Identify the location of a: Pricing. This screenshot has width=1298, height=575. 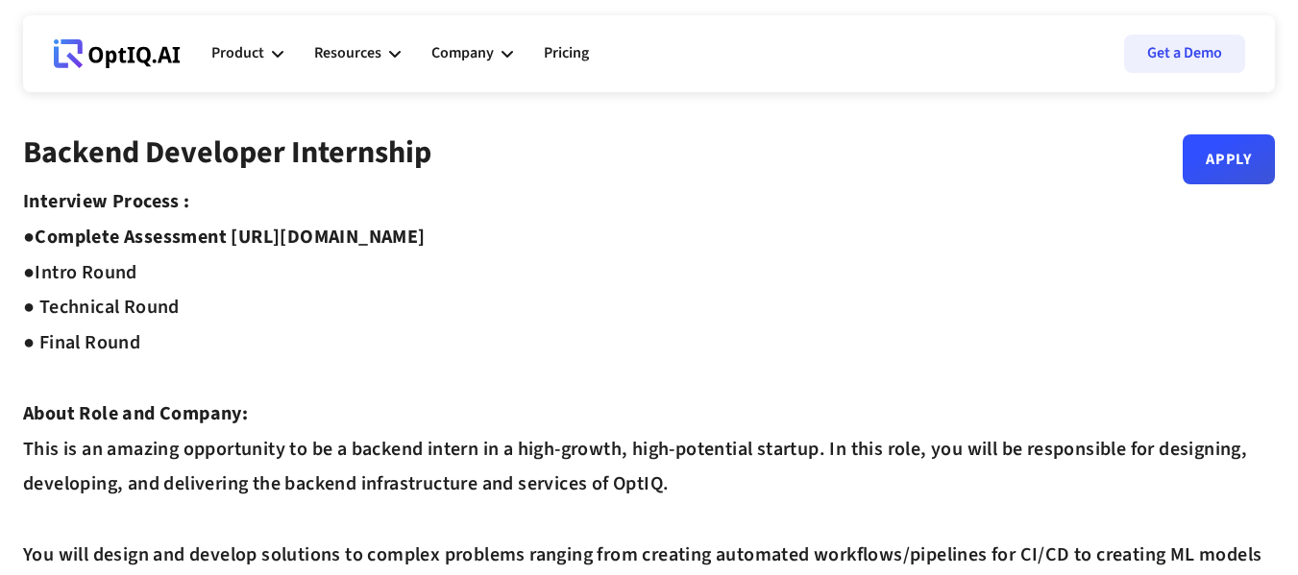
(566, 54).